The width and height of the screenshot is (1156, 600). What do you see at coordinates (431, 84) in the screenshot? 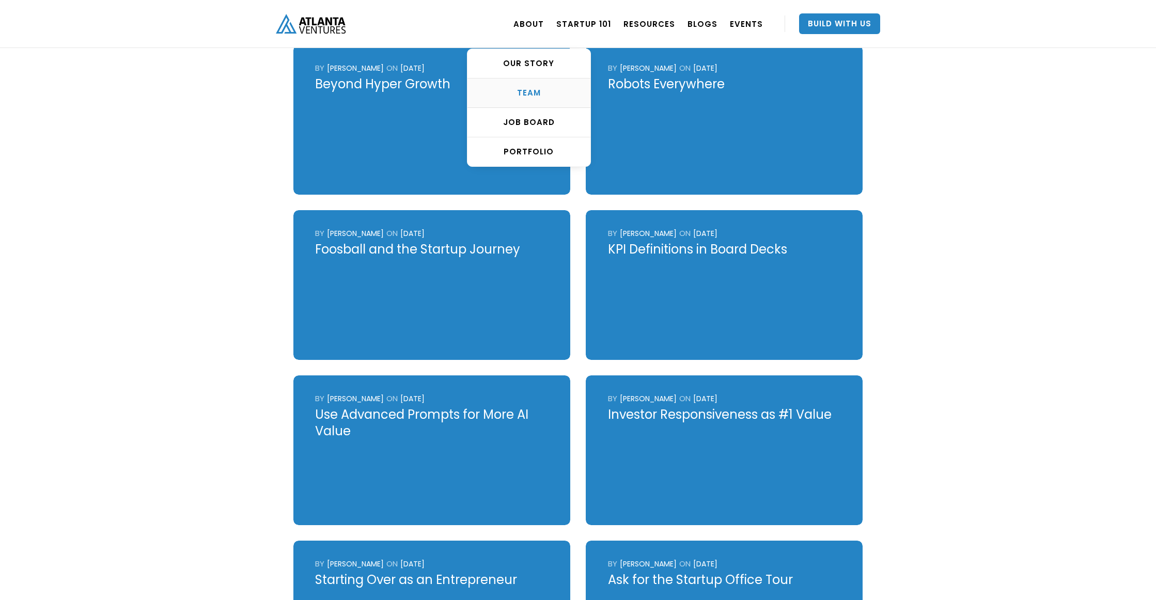
I see `div: Beyond Hyper Growth` at bounding box center [431, 84].